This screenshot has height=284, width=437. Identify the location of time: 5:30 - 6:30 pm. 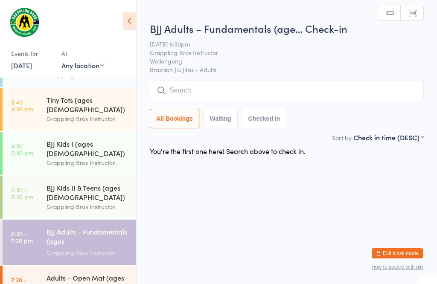
(22, 193).